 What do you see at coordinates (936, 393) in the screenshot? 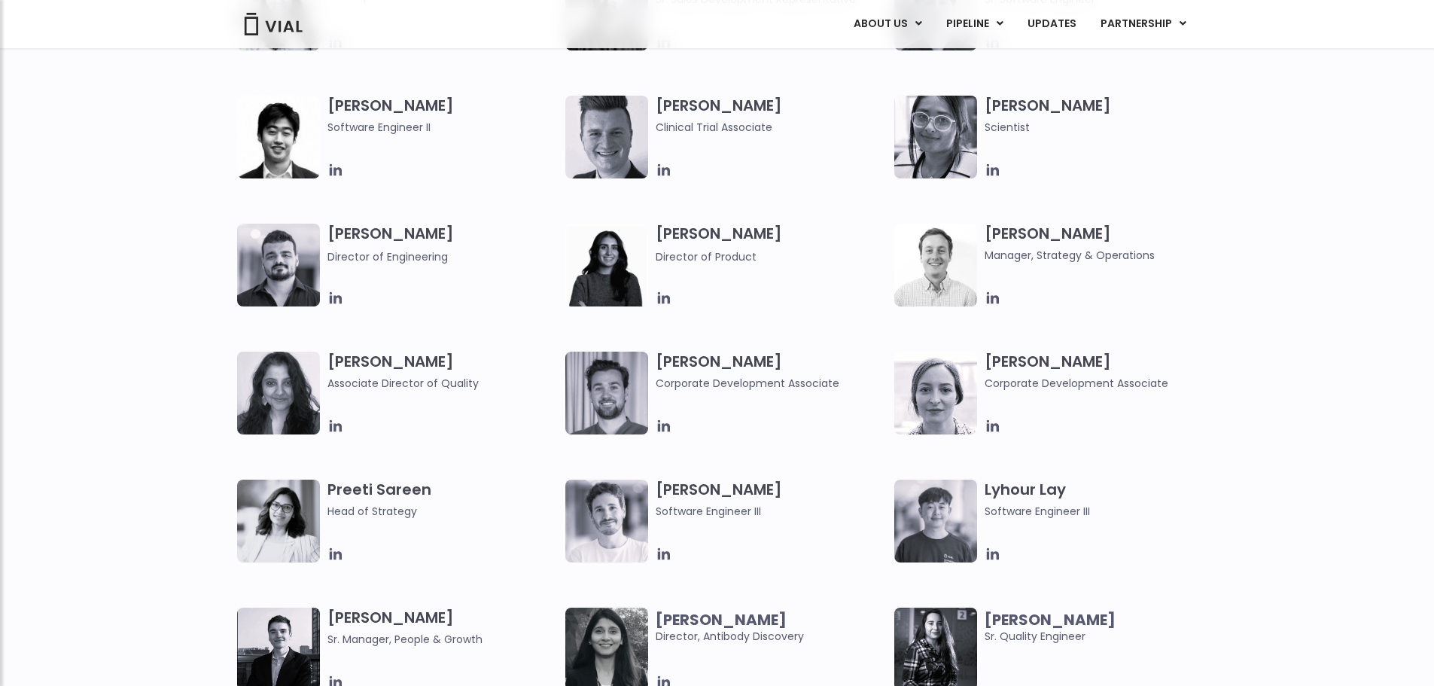
I see `img: Headshot of smiling woman named Beatrice` at bounding box center [936, 393].